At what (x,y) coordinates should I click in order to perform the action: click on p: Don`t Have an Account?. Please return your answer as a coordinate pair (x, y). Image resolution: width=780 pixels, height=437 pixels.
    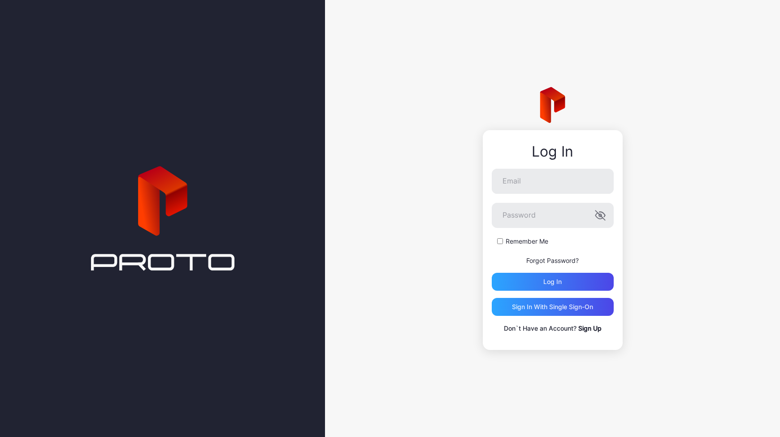
    Looking at the image, I should click on (553, 328).